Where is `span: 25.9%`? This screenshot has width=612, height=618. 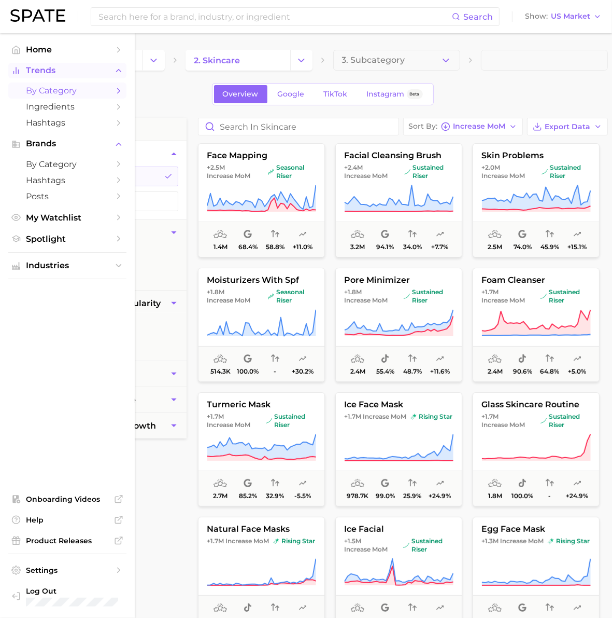 span: 25.9% is located at coordinates (412, 496).